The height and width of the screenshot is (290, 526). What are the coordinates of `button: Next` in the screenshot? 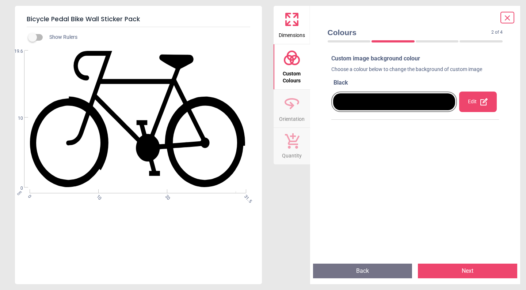 It's located at (468, 271).